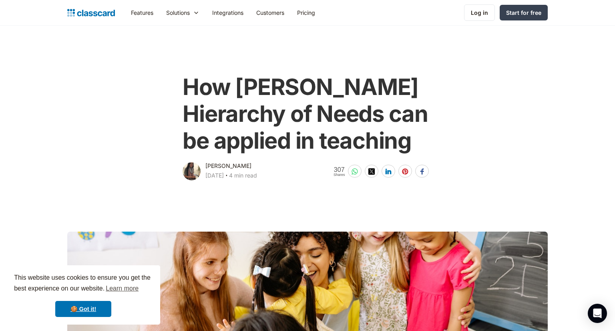 The image size is (615, 331). I want to click on a: Integrations, so click(228, 12).